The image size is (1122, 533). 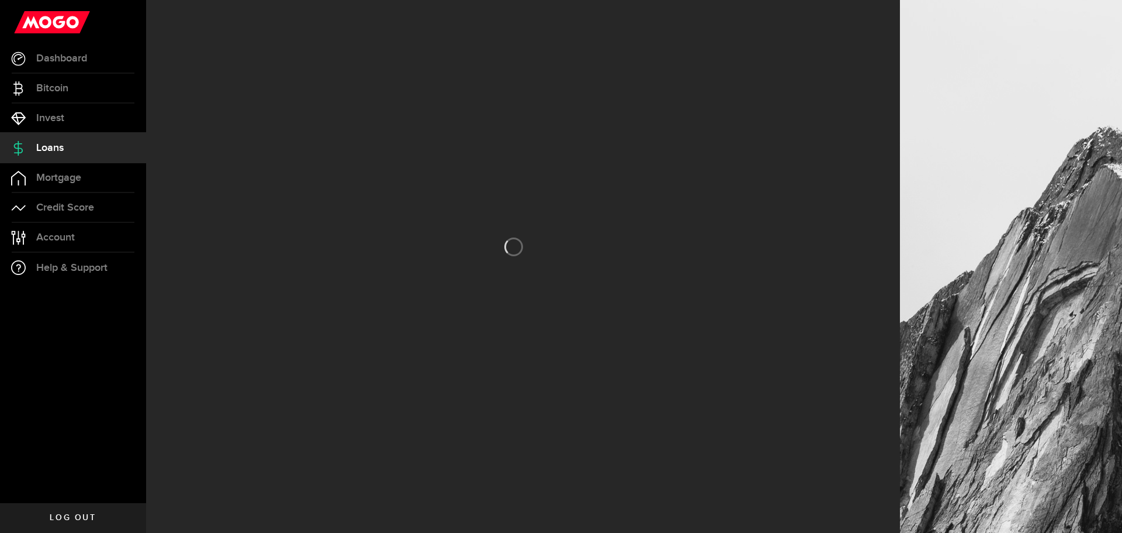 What do you see at coordinates (72, 268) in the screenshot?
I see `span: Help & Support` at bounding box center [72, 268].